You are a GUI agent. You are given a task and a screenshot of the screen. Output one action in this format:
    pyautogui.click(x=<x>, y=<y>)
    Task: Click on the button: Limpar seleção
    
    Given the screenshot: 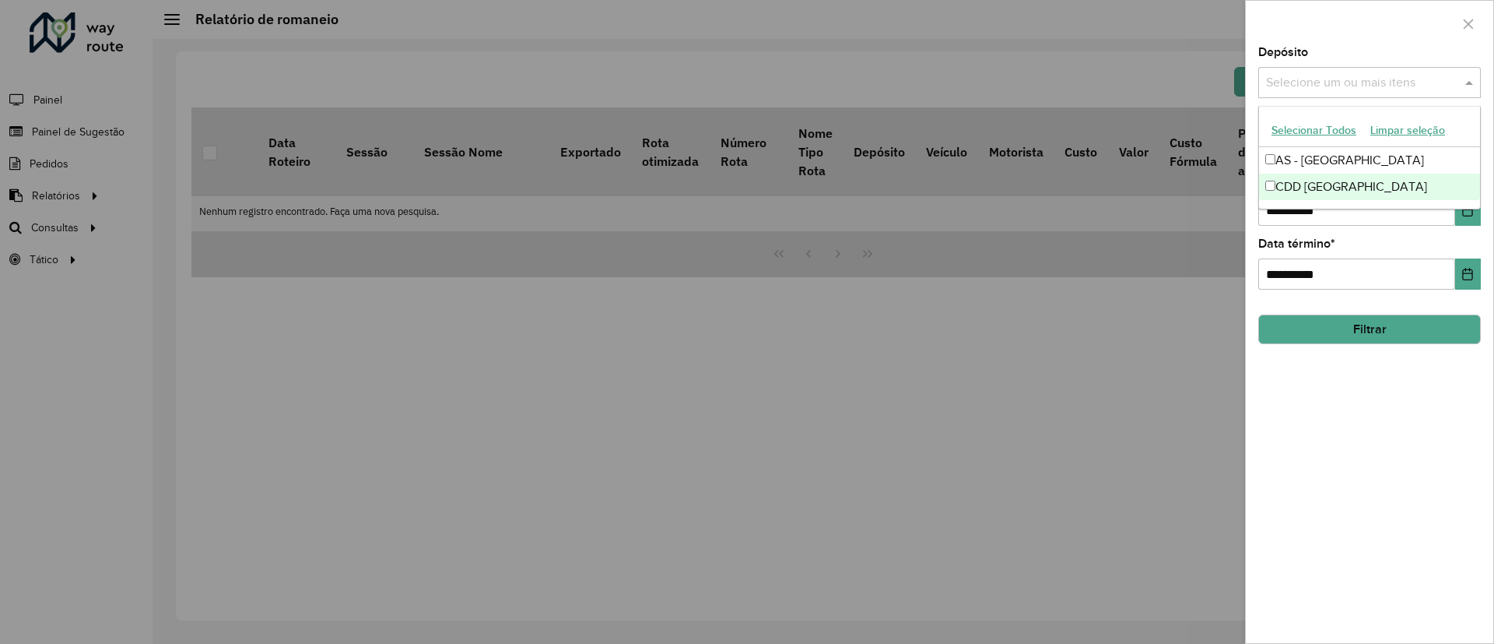 What is the action you would take?
    pyautogui.click(x=1408, y=130)
    